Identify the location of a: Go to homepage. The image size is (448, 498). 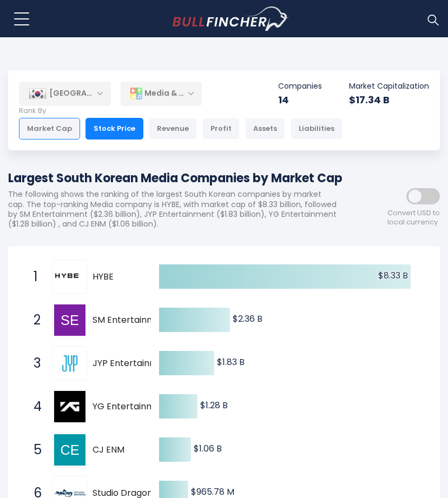
(231, 19).